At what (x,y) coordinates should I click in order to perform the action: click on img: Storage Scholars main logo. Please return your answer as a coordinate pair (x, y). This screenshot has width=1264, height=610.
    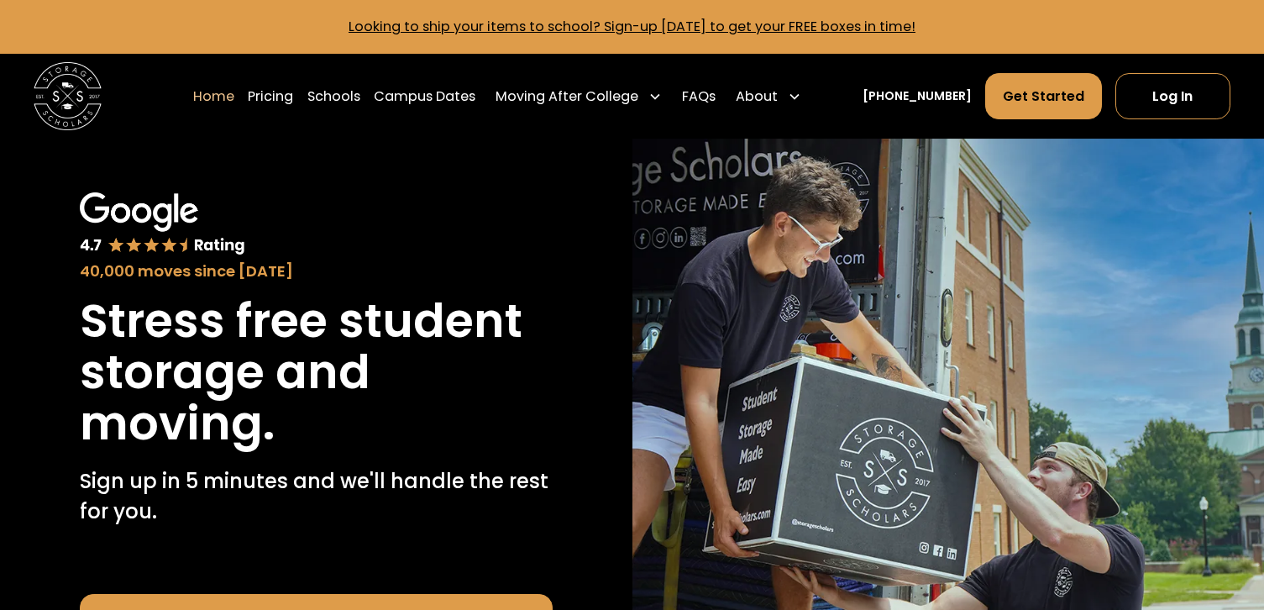
    Looking at the image, I should click on (67, 96).